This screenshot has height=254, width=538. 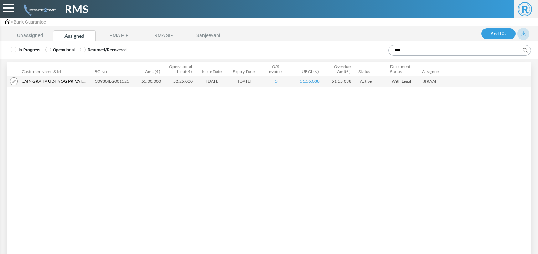 What do you see at coordinates (55, 81) in the screenshot?
I see `span: Jain Graha Udhyog Private Limited` at bounding box center [55, 81].